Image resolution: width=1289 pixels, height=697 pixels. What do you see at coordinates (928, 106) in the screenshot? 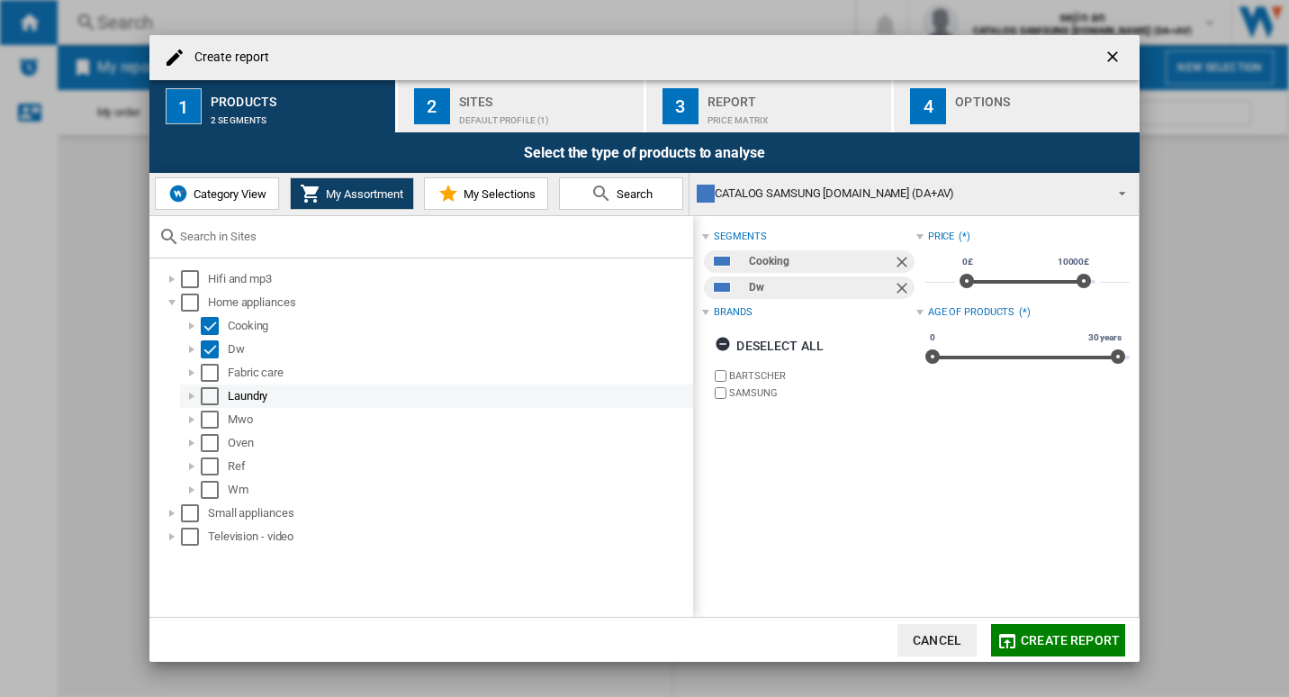
I see `div: 4` at bounding box center [928, 106].